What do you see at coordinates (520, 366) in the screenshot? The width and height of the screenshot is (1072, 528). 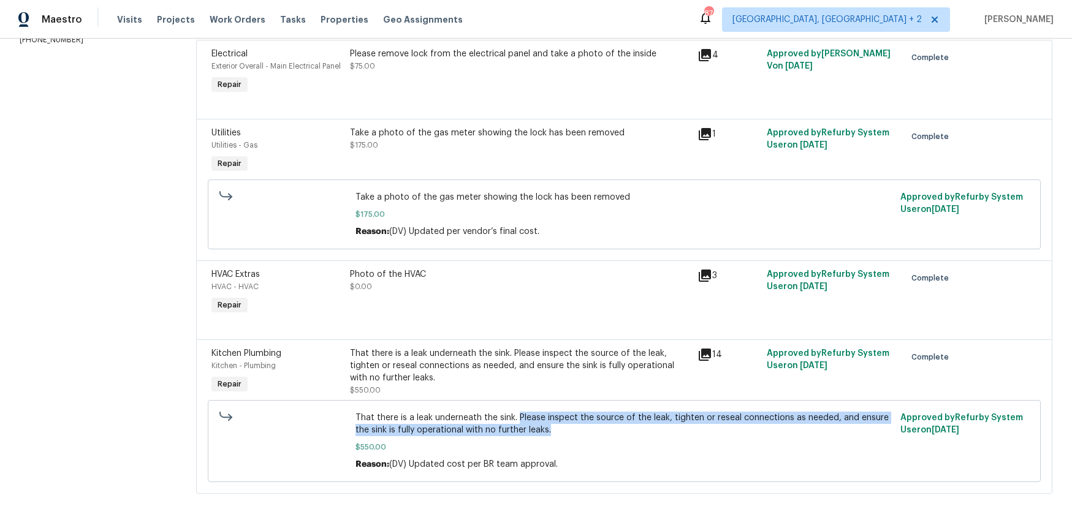 I see `div: That there is a leak underneath the sink. Please inspect the source of the leak, tighten or resea...` at bounding box center [520, 366].